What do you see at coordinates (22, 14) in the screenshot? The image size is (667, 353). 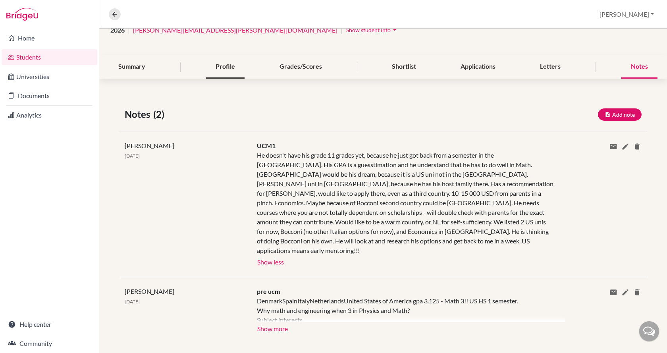 I see `img: Bridge-U` at bounding box center [22, 14].